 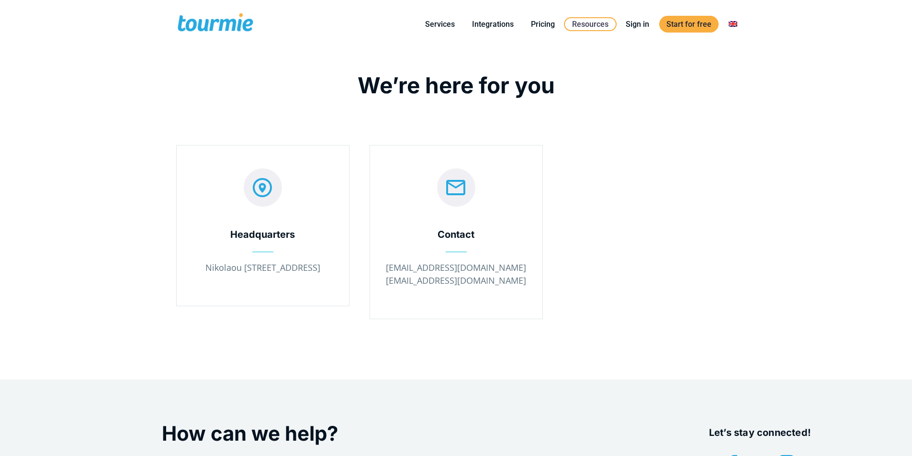 I want to click on a: Pricing, so click(x=543, y=24).